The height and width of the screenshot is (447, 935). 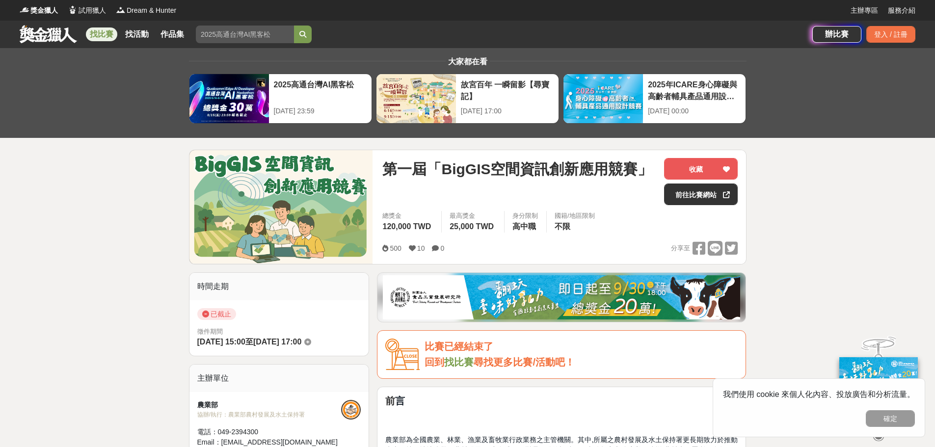 I want to click on span: 已截止, so click(x=217, y=314).